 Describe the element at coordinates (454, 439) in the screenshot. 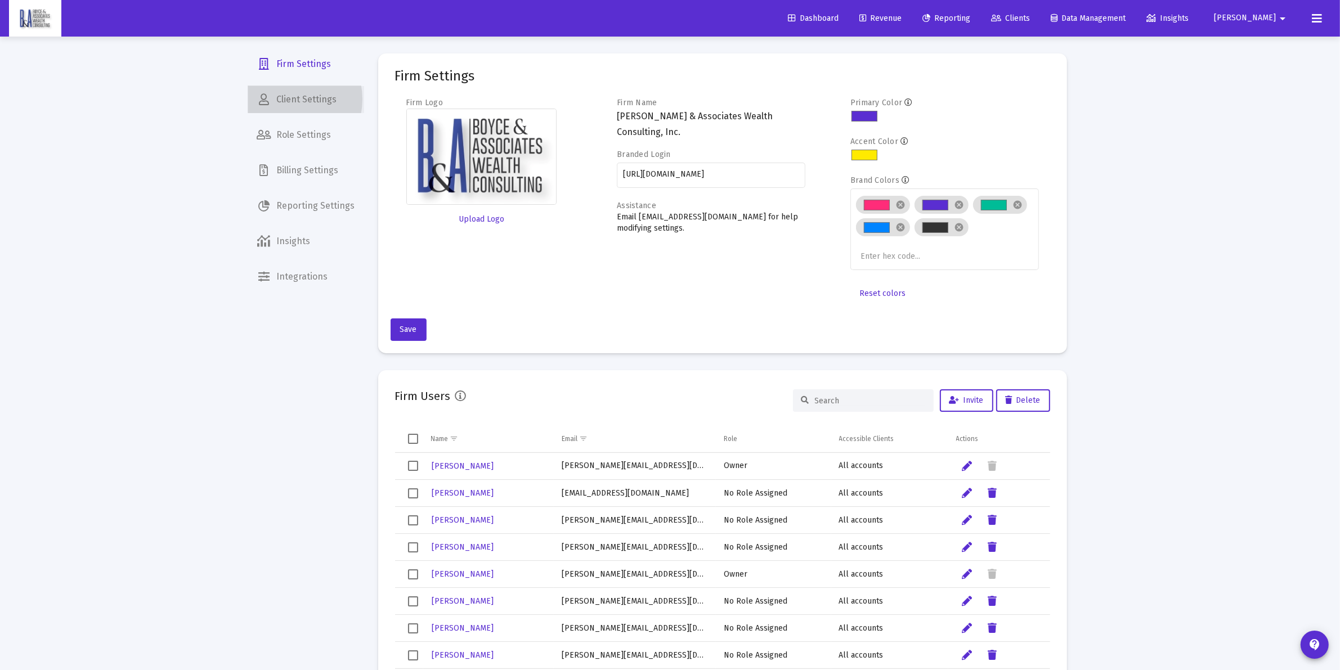

I see `span: Show filter options for column 'Name'` at that location.